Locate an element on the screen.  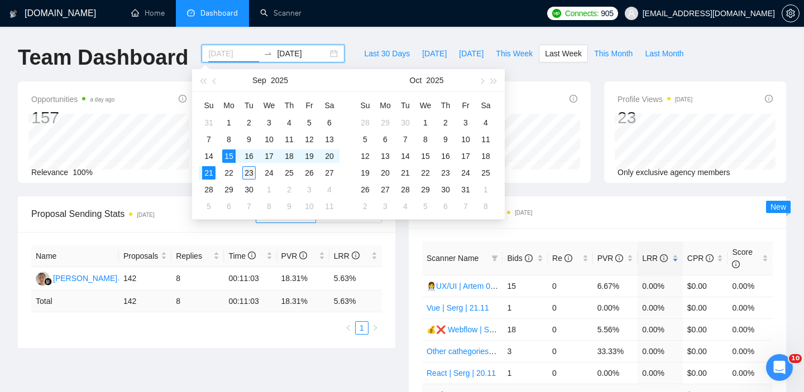
td: 2025-09-16 is located at coordinates (249, 156).